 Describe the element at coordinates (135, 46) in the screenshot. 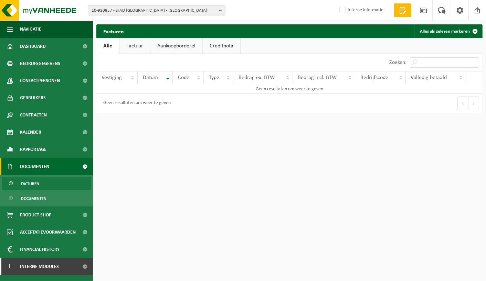

I see `a: Factuur` at that location.